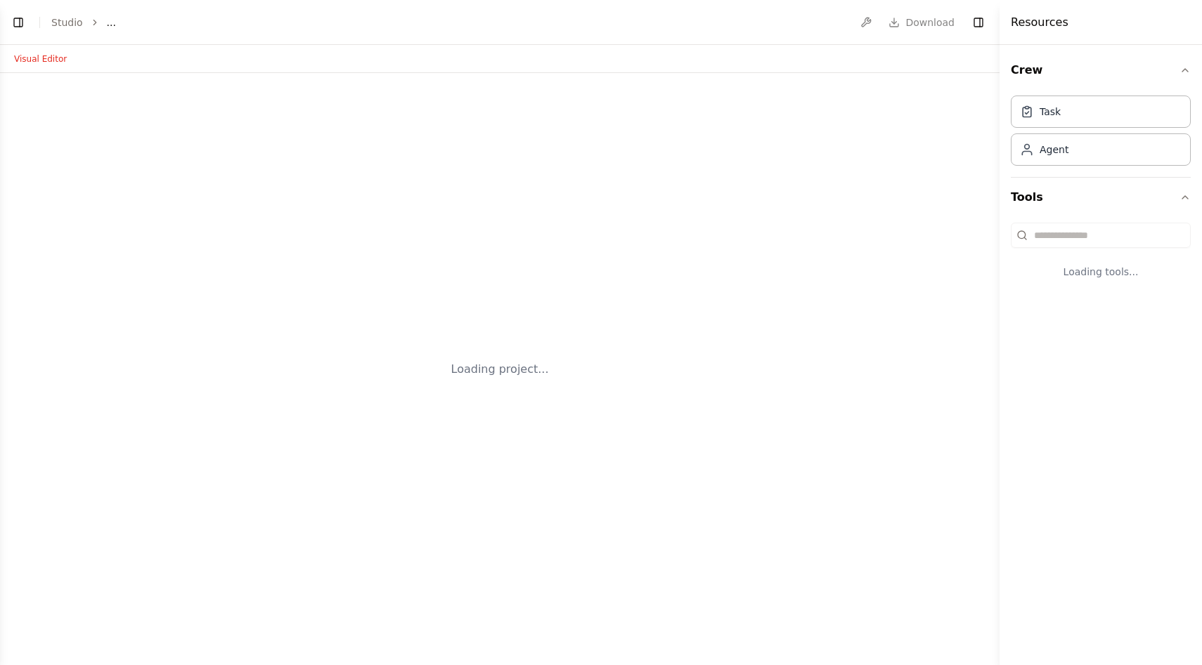 Image resolution: width=1202 pixels, height=665 pixels. What do you see at coordinates (1050, 112) in the screenshot?
I see `div: Task` at bounding box center [1050, 112].